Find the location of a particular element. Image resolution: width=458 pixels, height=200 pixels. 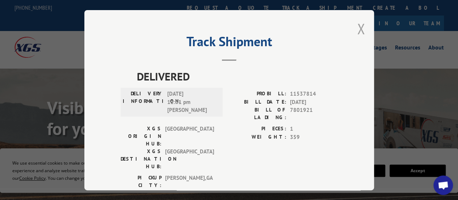

button: Close modal is located at coordinates (361, 29).